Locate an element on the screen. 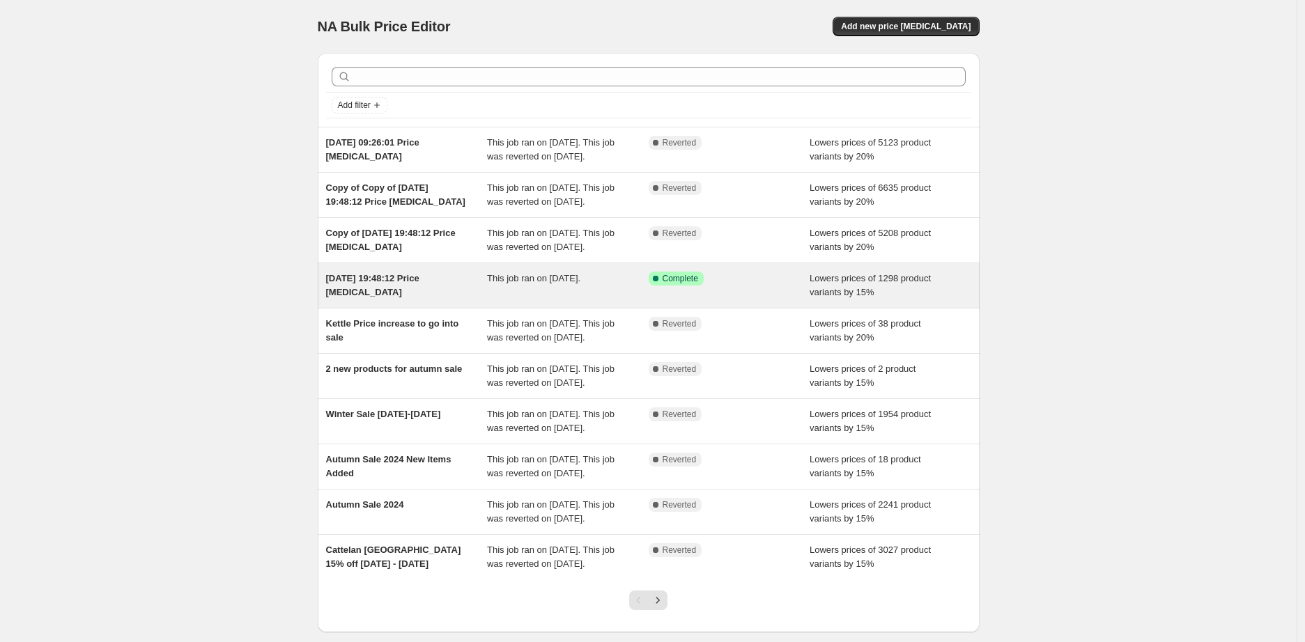  span: Lowers prices of 2241 product variants by 15% is located at coordinates (870, 511).